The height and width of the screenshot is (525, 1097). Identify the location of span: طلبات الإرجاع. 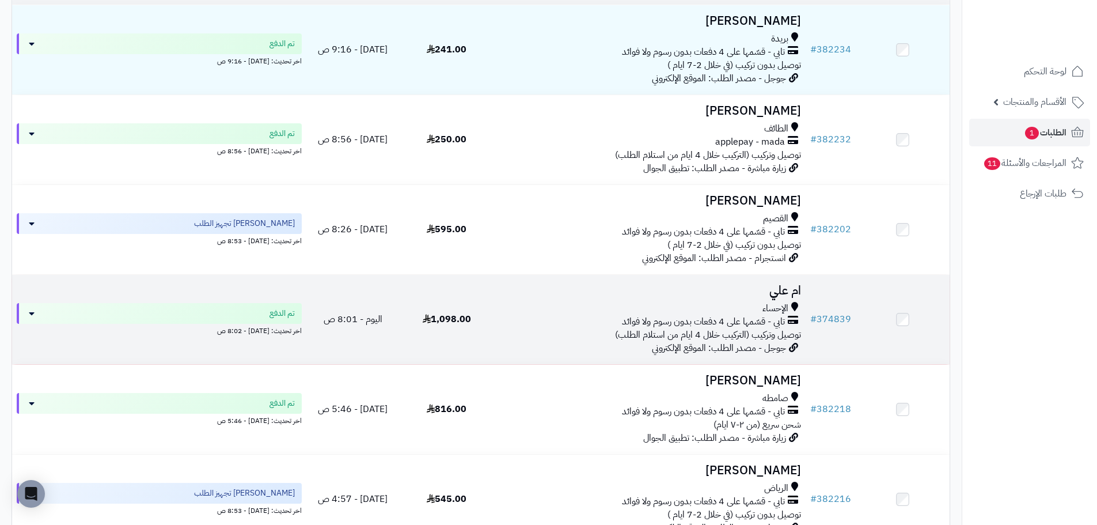
(1043, 194).